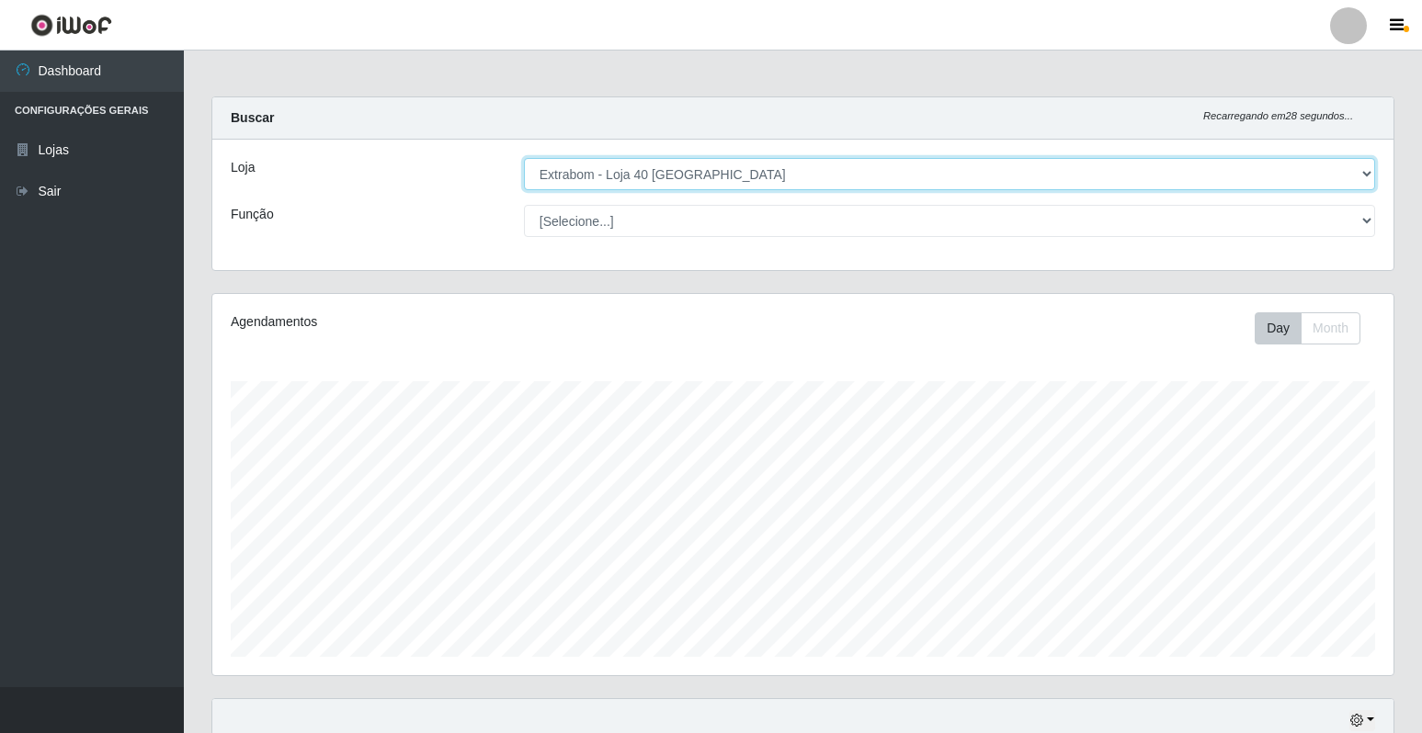  Describe the element at coordinates (252, 118) in the screenshot. I see `strong: Buscar` at that location.